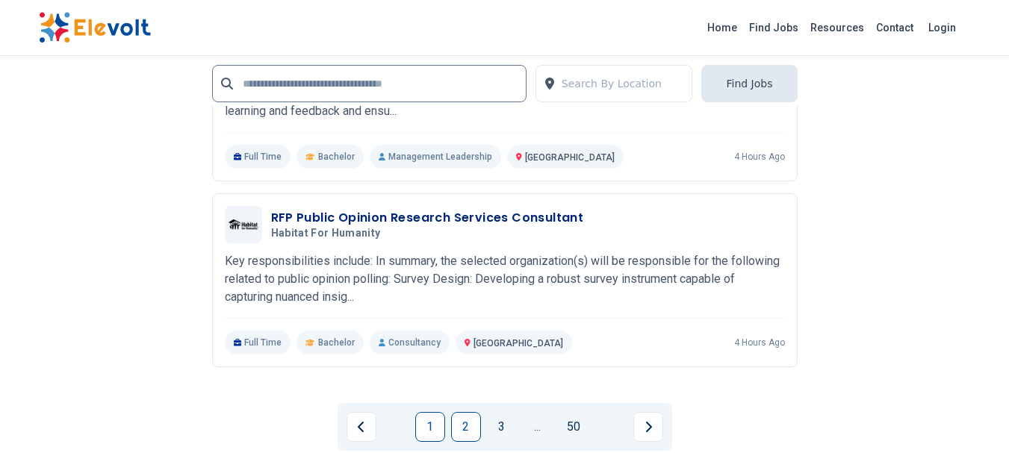  Describe the element at coordinates (837, 28) in the screenshot. I see `a: Resources` at that location.